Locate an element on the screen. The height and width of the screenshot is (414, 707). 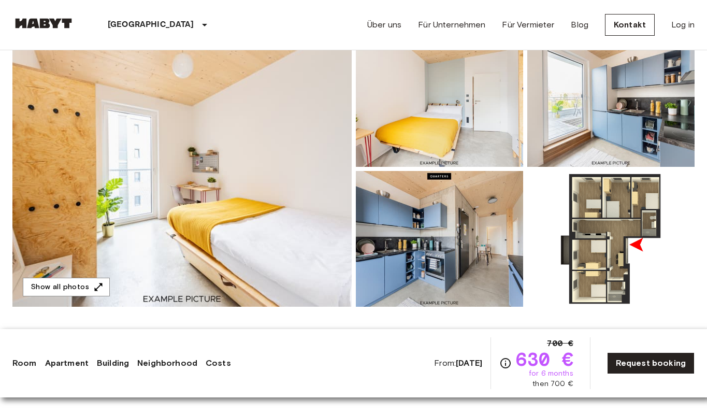
a: Apartment is located at coordinates (67, 363).